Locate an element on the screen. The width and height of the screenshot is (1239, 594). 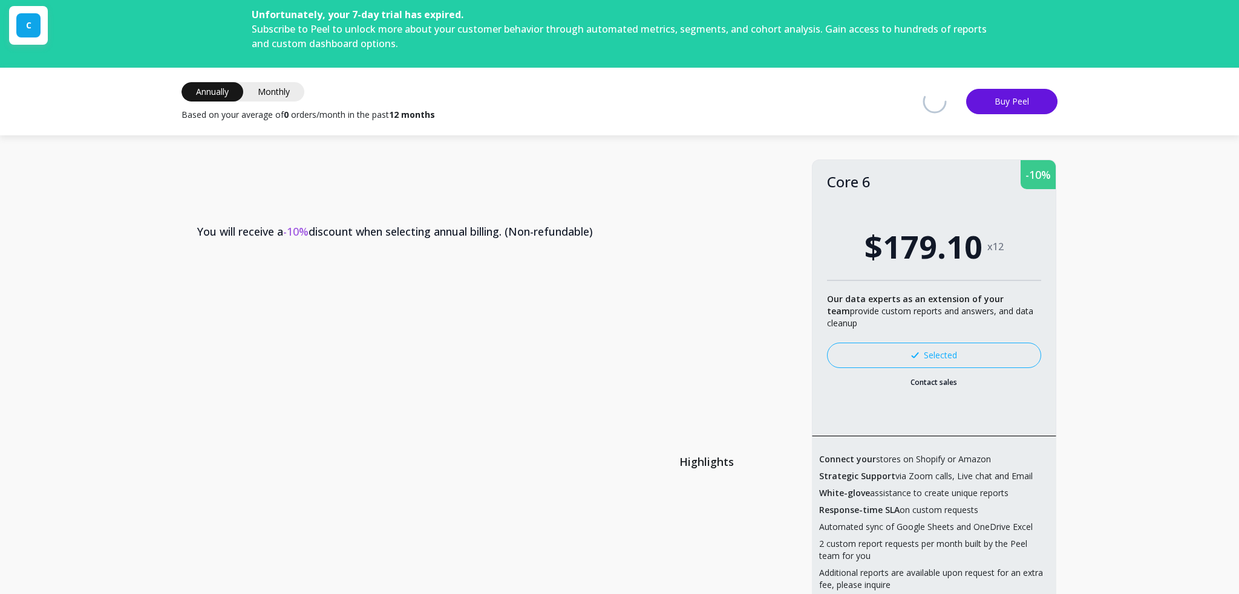
span: x12 is located at coordinates (995, 247).